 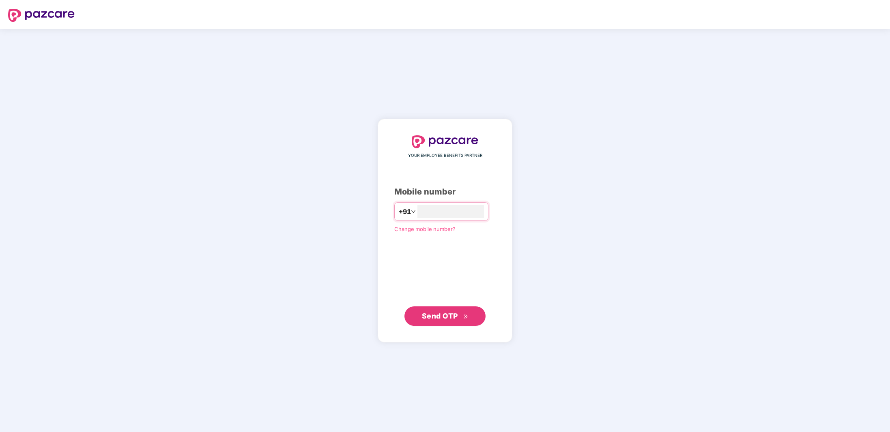 What do you see at coordinates (445, 316) in the screenshot?
I see `button: Send OTPdouble-right` at bounding box center [445, 316].